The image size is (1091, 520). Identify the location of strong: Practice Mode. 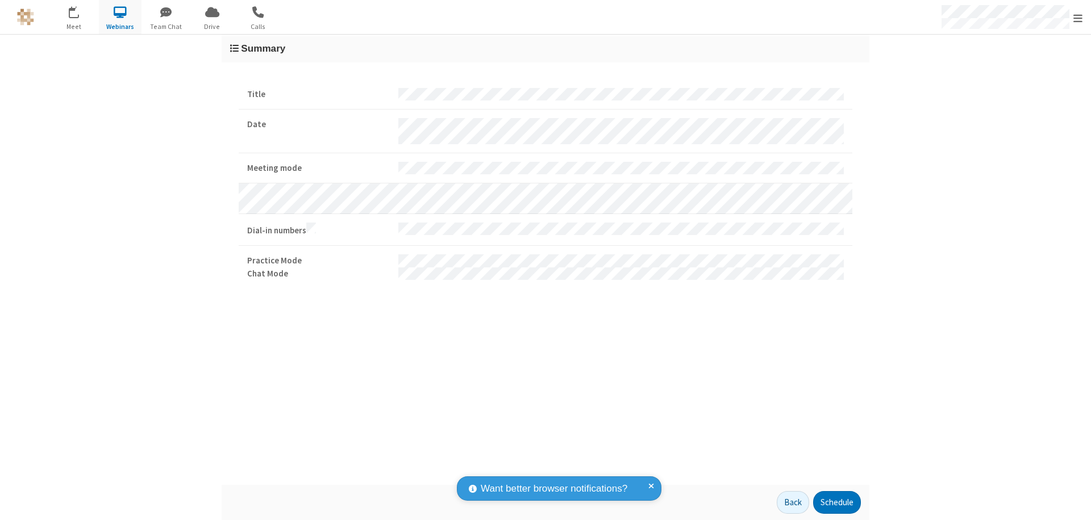
(318, 261).